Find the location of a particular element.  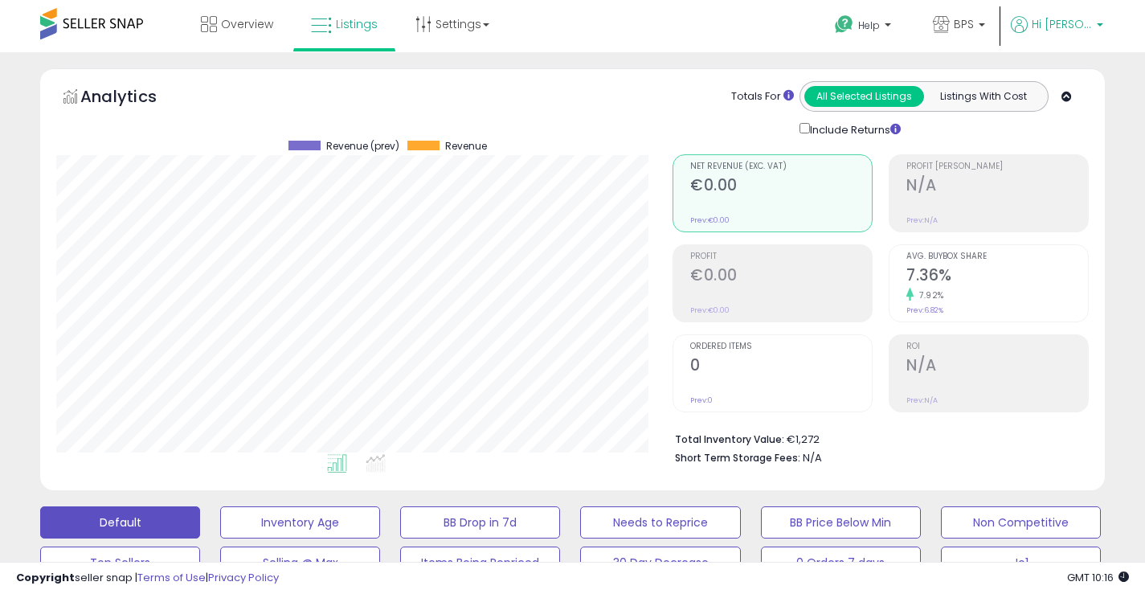

button: BB Drop in 7d is located at coordinates (480, 522).